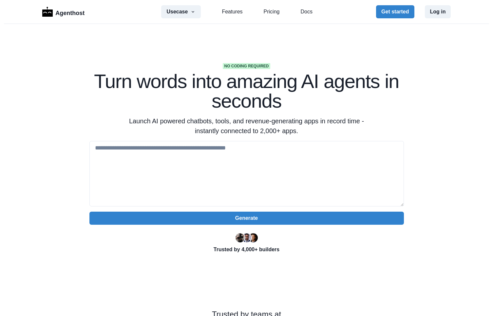  What do you see at coordinates (306, 12) in the screenshot?
I see `a: Docs` at bounding box center [306, 12].